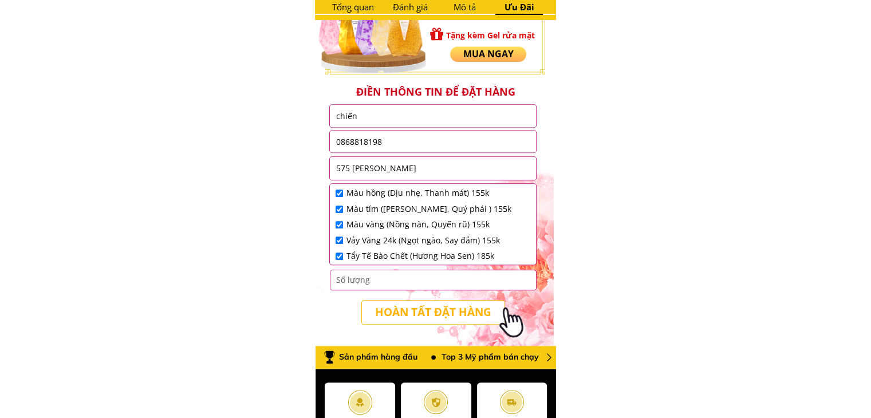 The image size is (871, 418). Describe the element at coordinates (497, 35) in the screenshot. I see `h3: Tặng kèm Gel rửa mặt` at that location.